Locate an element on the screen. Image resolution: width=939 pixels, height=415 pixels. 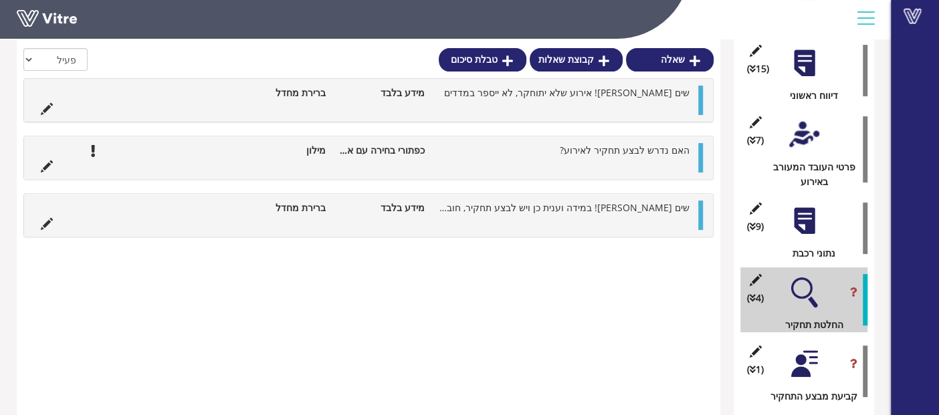
span: (1 ) is located at coordinates (755, 370).